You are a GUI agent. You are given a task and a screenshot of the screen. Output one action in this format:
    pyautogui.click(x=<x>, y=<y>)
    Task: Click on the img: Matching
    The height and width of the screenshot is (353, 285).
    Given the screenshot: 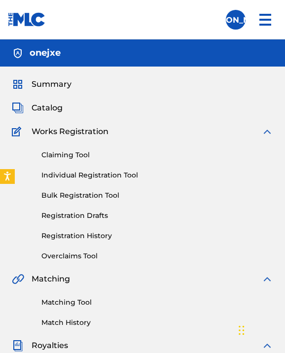 What is the action you would take?
    pyautogui.click(x=18, y=279)
    